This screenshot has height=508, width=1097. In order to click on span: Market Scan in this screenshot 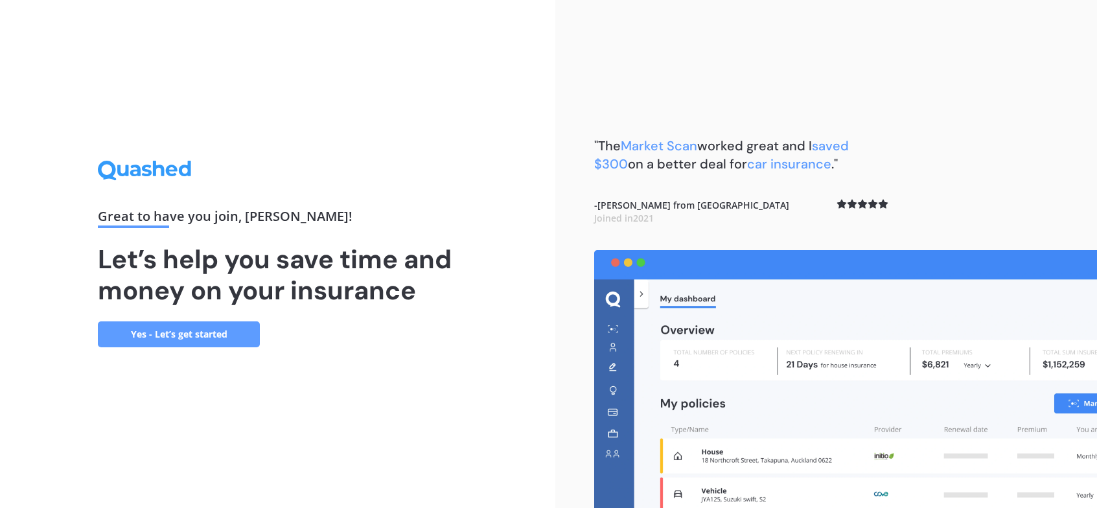, I will do `click(659, 146)`.